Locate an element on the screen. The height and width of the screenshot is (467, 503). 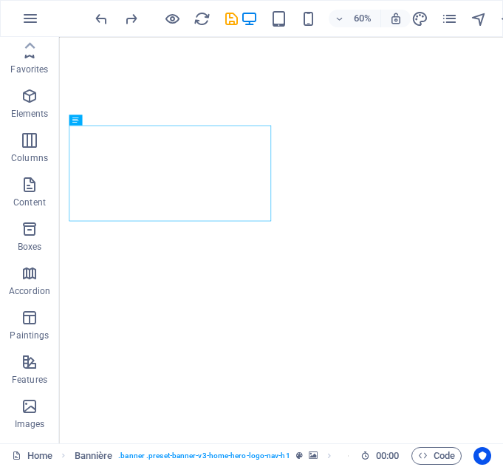
font: Favorites is located at coordinates (29, 69).